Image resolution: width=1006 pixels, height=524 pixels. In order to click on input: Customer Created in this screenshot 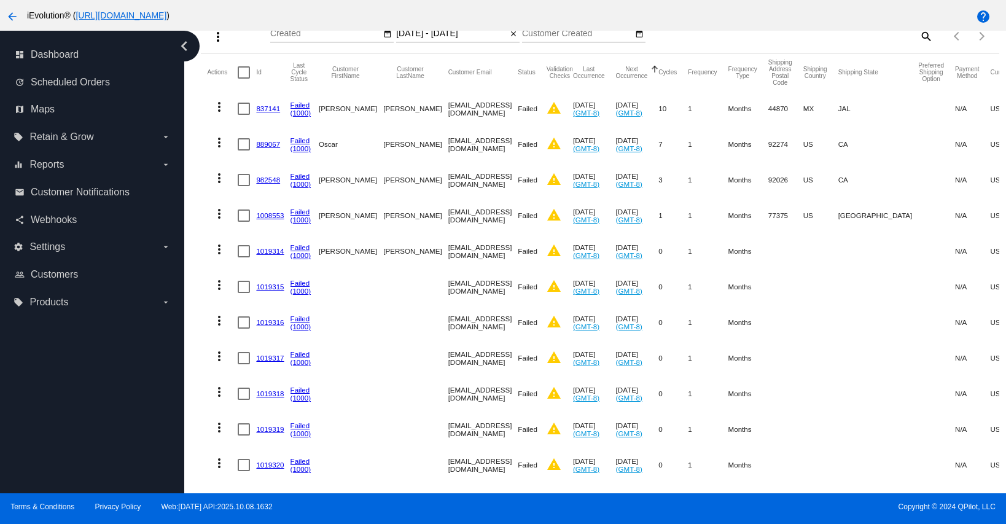, I will do `click(577, 34)`.